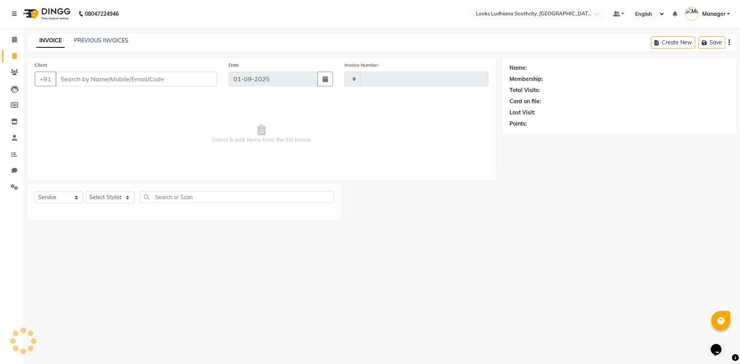  I want to click on label: Date, so click(234, 65).